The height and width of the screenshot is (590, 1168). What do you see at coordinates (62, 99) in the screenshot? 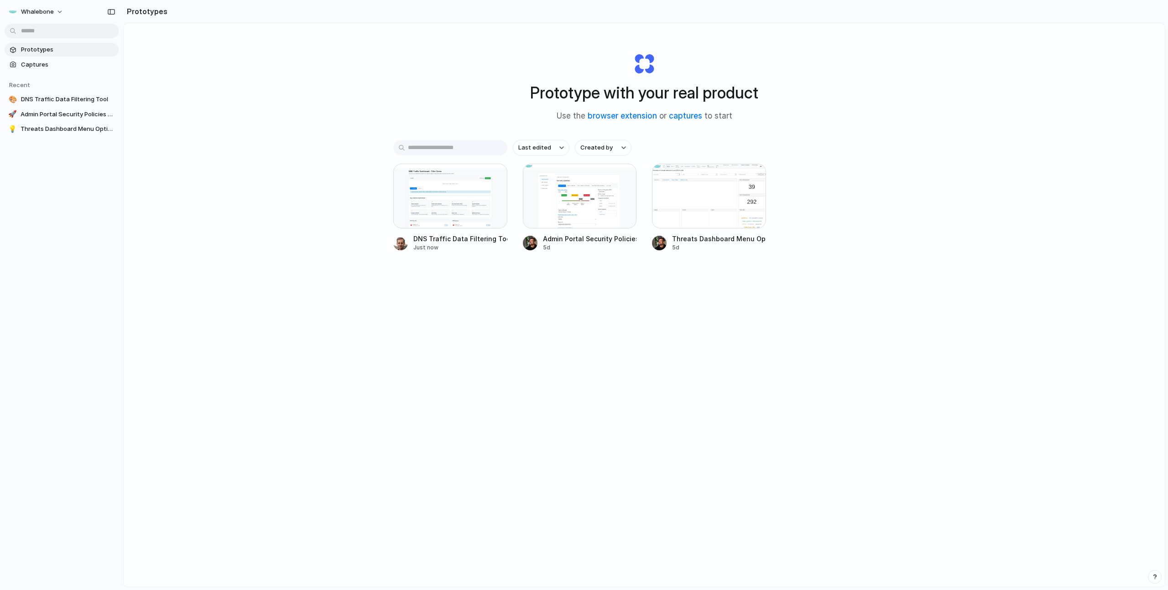
I see `a: 🎨DNS Traffic Data Filtering Tool` at bounding box center [62, 99].